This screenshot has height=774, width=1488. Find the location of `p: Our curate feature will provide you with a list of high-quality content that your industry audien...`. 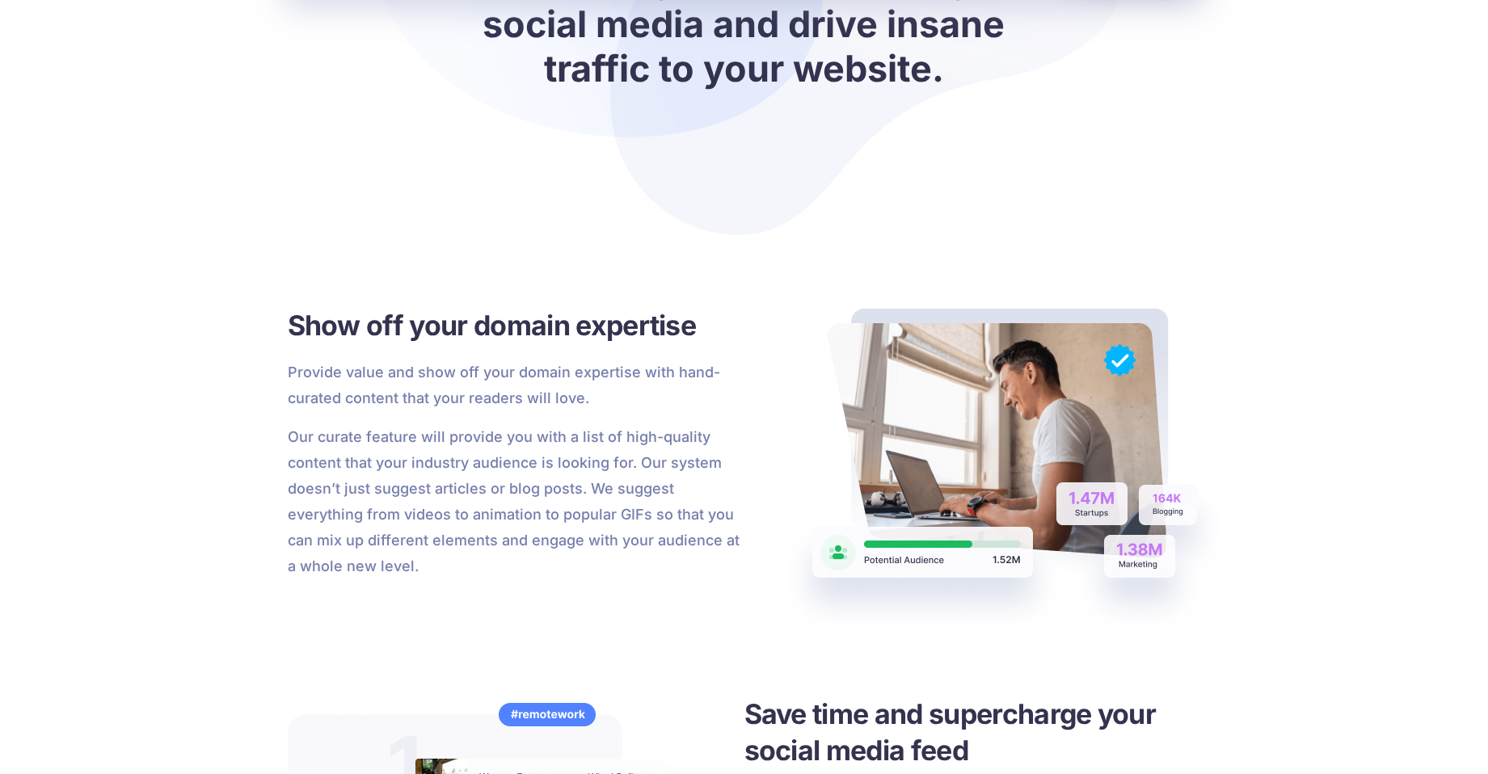

p: Our curate feature will provide you with a list of high-quality content that your industry audien... is located at coordinates (516, 502).